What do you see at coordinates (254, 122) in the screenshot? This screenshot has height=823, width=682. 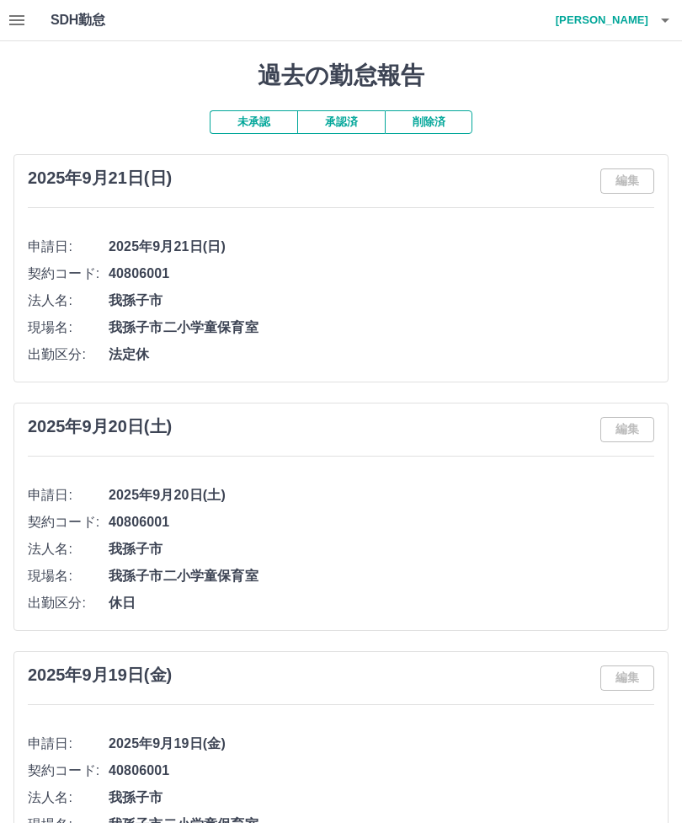 I see `button: 未承認` at bounding box center [254, 122].